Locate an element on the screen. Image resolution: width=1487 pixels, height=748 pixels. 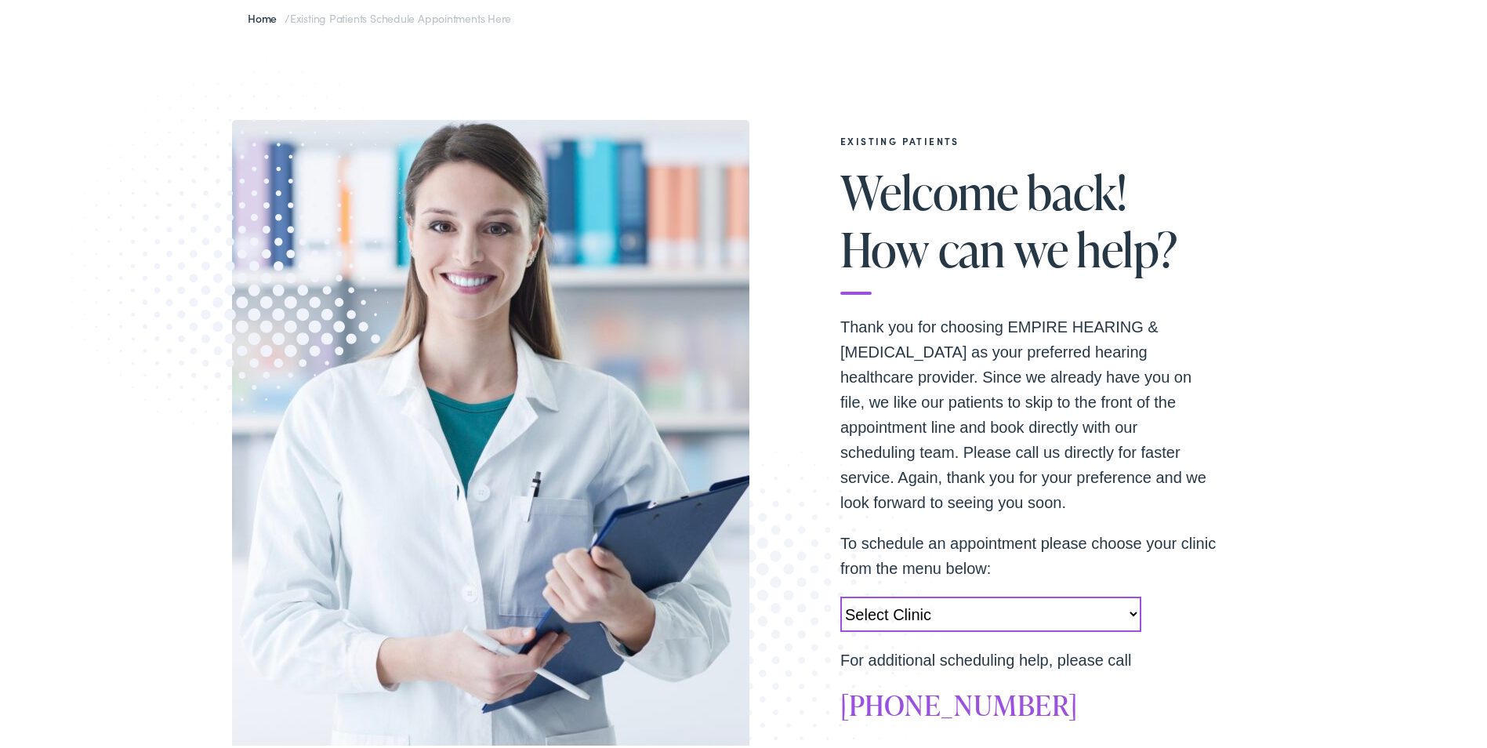
img: Graphic image with a halftone pattern, contributing to the site's visual design. is located at coordinates (242, 232).